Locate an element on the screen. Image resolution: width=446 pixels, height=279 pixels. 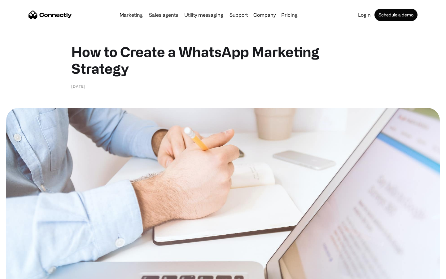
aside: Language selected: English is located at coordinates (22, 273).